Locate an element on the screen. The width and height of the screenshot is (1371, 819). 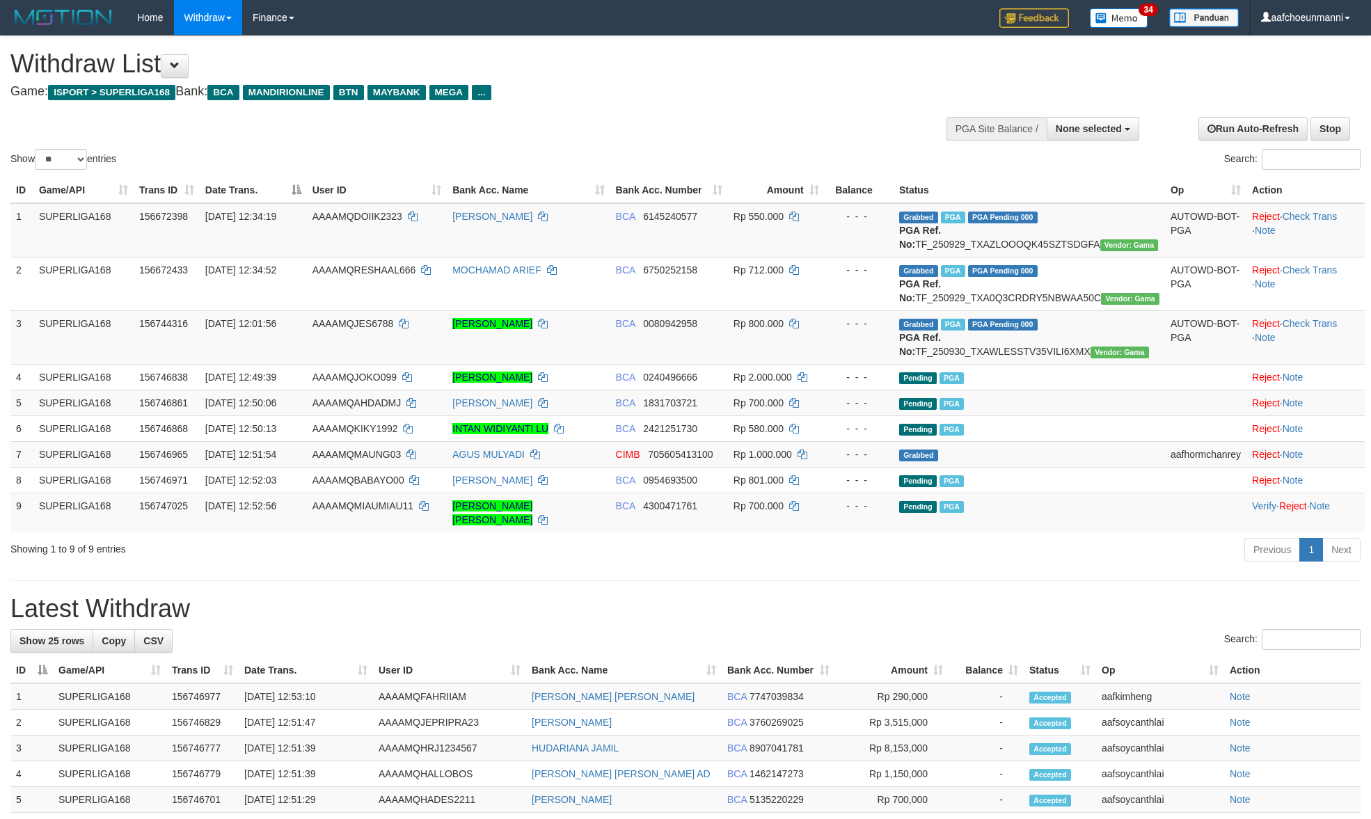
input: Search: is located at coordinates (1311, 159).